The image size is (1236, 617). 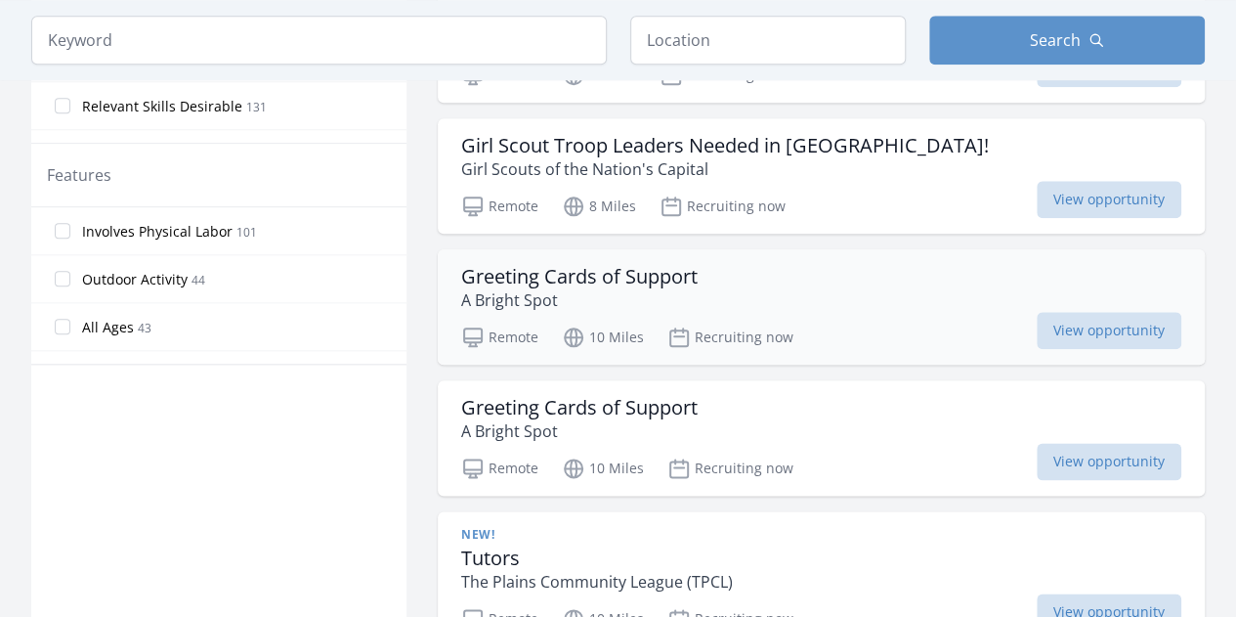 I want to click on button: Search, so click(x=1067, y=40).